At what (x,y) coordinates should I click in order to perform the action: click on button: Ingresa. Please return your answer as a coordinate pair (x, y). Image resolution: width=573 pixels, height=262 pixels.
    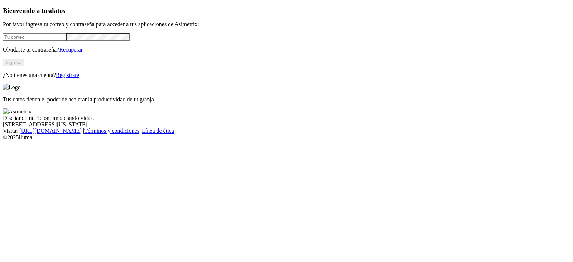
    Looking at the image, I should click on (14, 62).